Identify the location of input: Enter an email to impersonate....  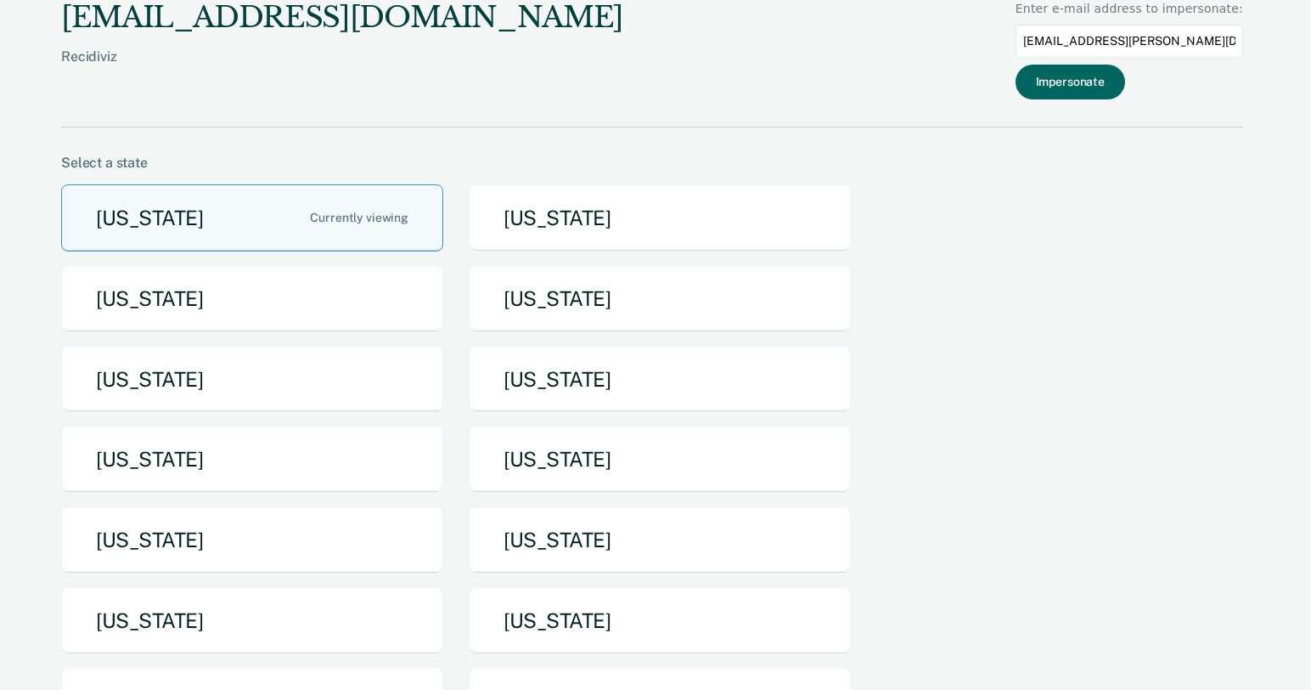
(1130, 41).